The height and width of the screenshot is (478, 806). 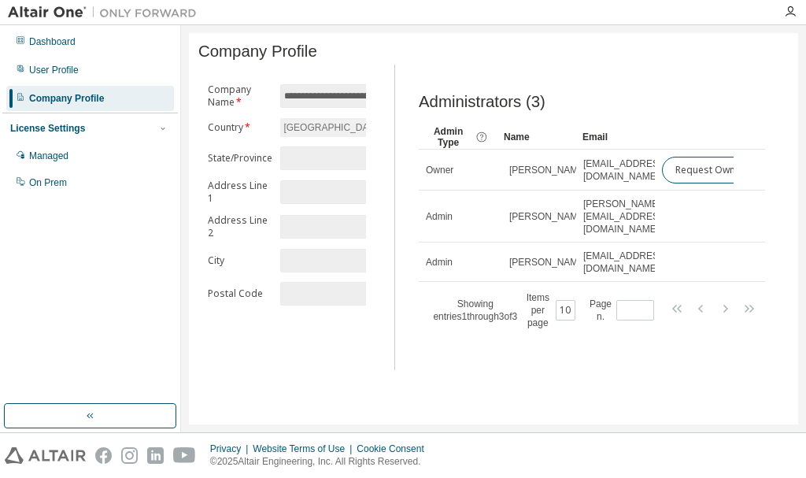 What do you see at coordinates (475, 310) in the screenshot?
I see `span: Showing entries 1 through 3 of 3` at bounding box center [475, 310].